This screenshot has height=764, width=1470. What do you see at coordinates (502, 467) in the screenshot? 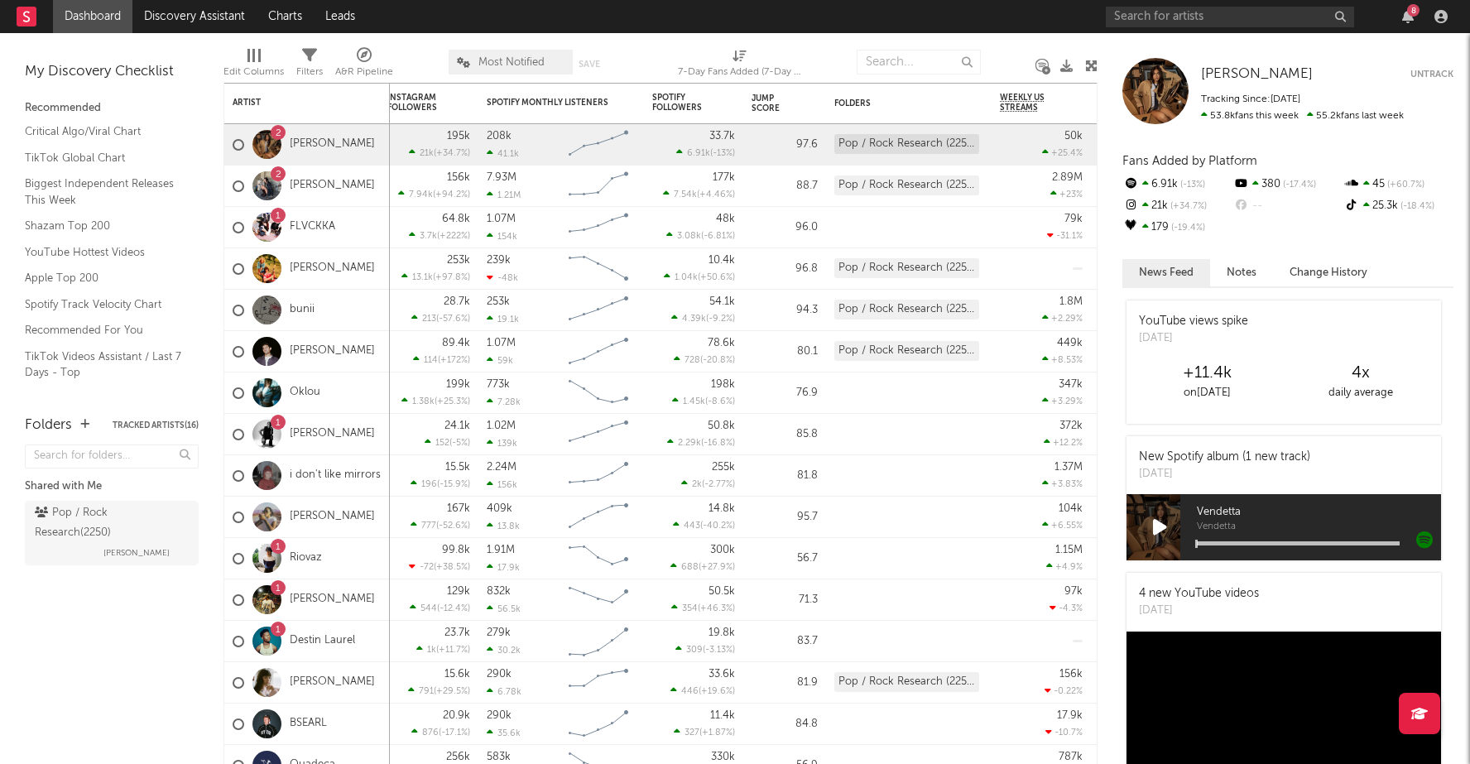
I see `div: 2.24M` at bounding box center [502, 467].